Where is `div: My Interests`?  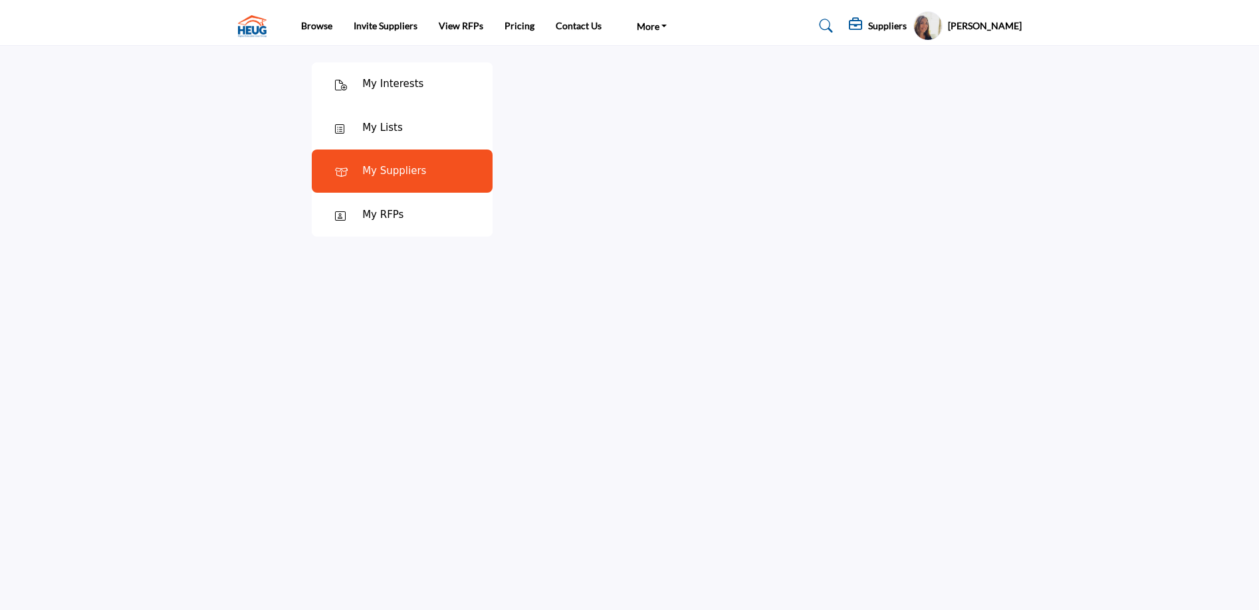 div: My Interests is located at coordinates (393, 84).